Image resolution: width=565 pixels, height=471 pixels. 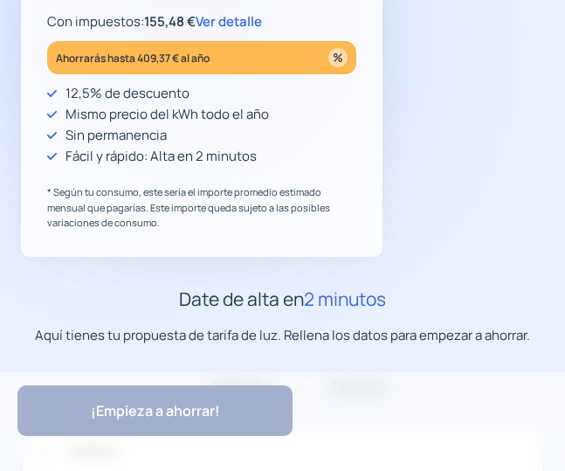 I want to click on p: Sin permanencia, so click(x=116, y=135).